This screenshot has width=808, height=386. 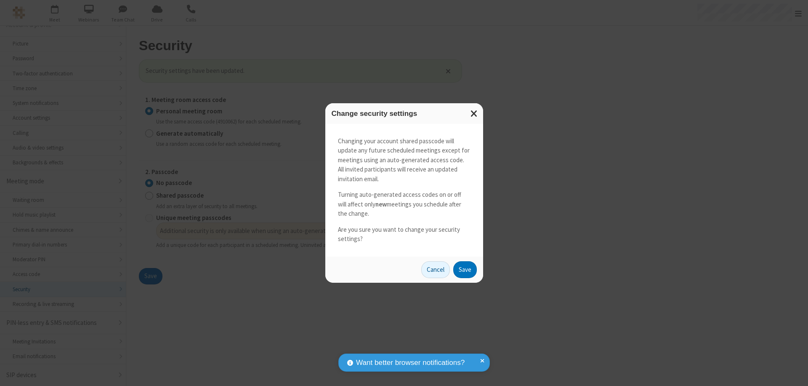 What do you see at coordinates (404, 113) in the screenshot?
I see `h3: Change security settings` at bounding box center [404, 113].